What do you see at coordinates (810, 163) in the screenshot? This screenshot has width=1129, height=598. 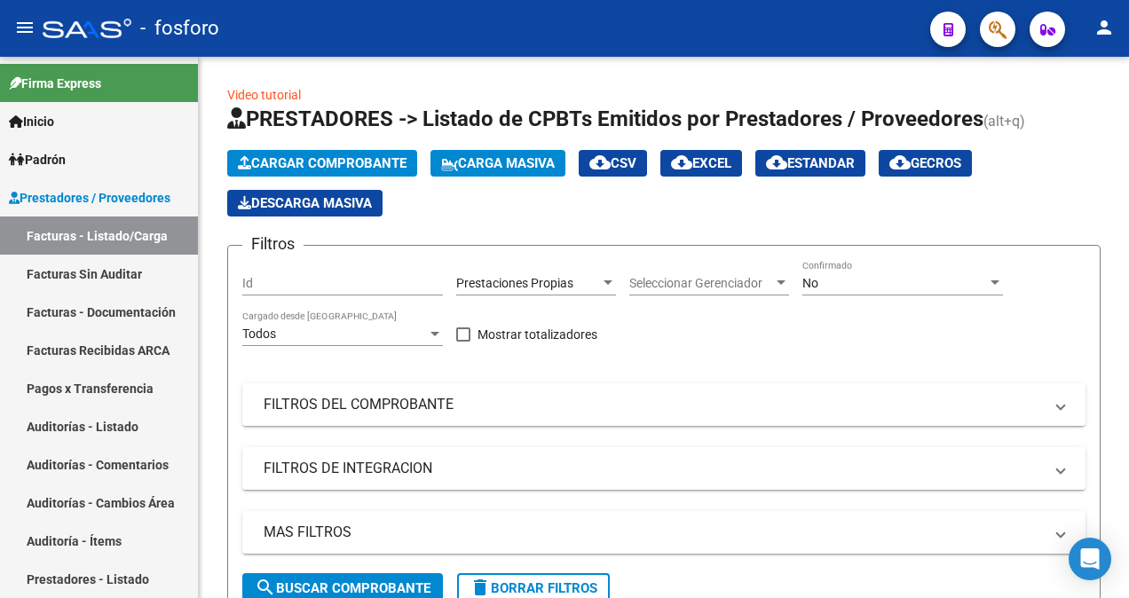 I see `span: Estandar` at bounding box center [810, 163].